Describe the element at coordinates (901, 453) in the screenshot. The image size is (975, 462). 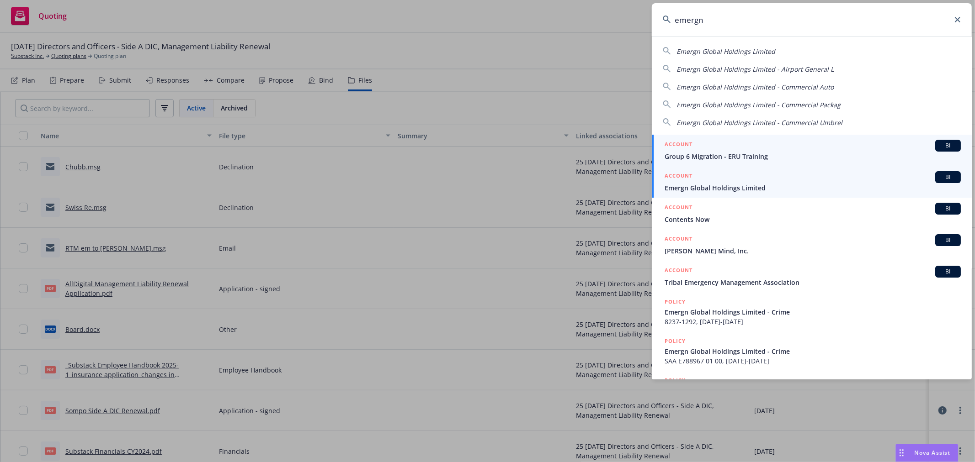
I see `div: Drag to move` at that location.